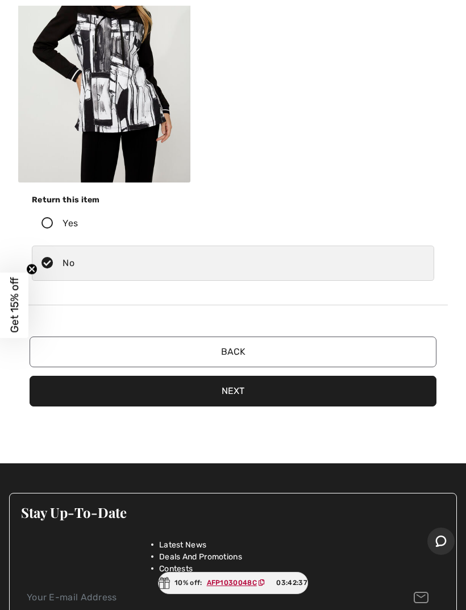 The image size is (466, 610). Describe the element at coordinates (292, 583) in the screenshot. I see `span: 03:42:37` at that location.